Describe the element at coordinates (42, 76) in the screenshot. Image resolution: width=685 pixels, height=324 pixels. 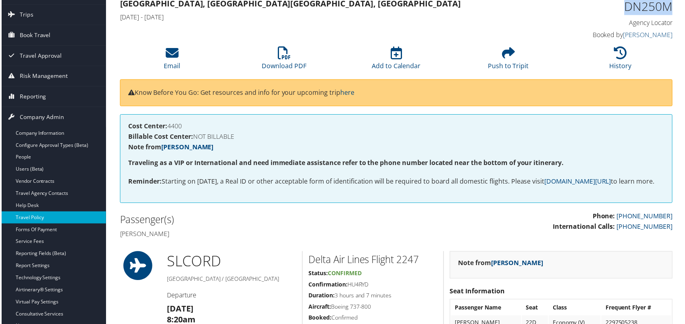
I see `span: Risk Management` at that location.